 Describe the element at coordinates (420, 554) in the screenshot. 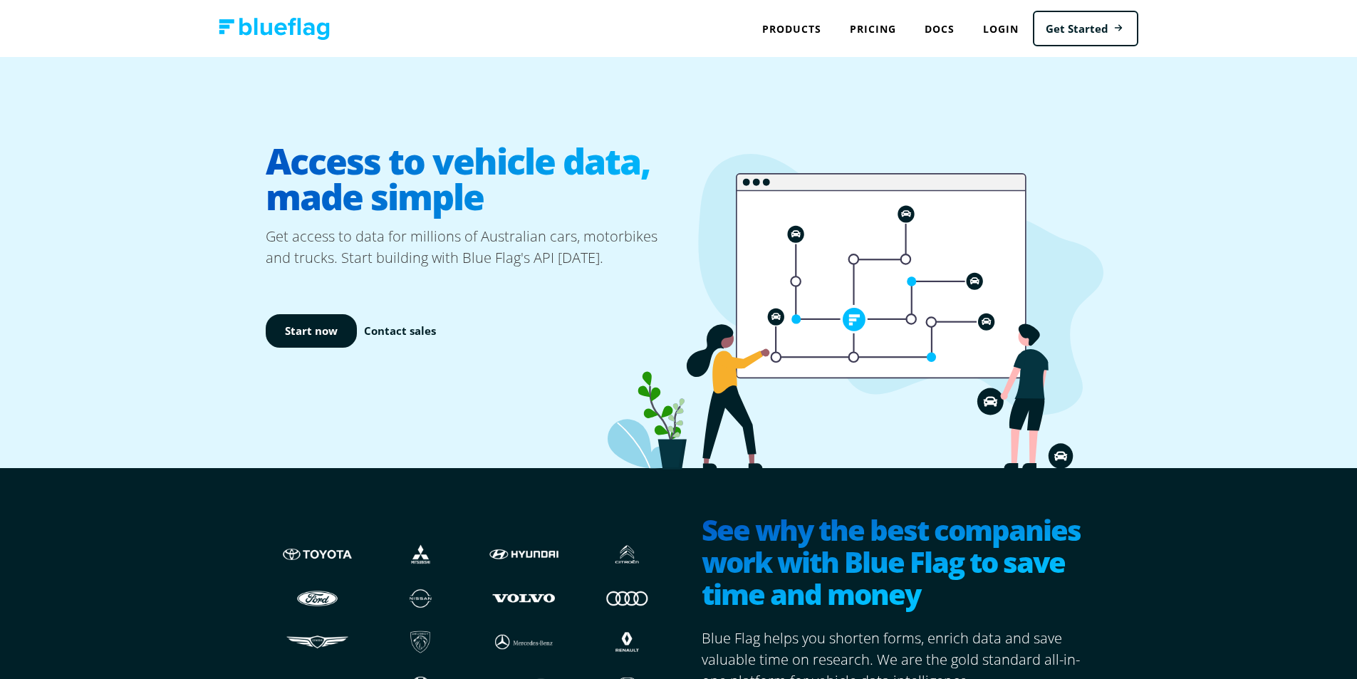

I see `img: Mistubishi logo` at that location.